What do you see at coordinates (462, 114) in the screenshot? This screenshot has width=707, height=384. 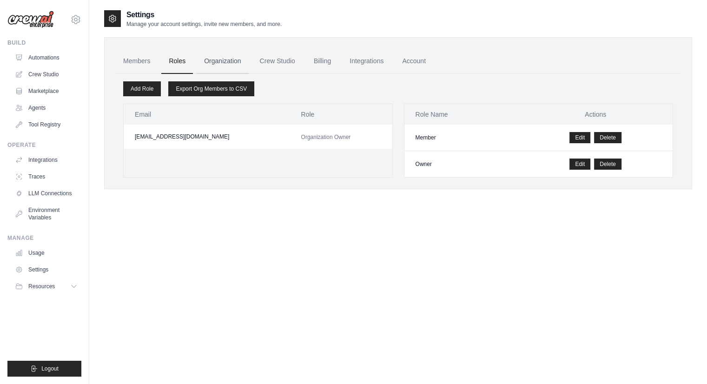 I see `th: Role Name` at bounding box center [462, 114].